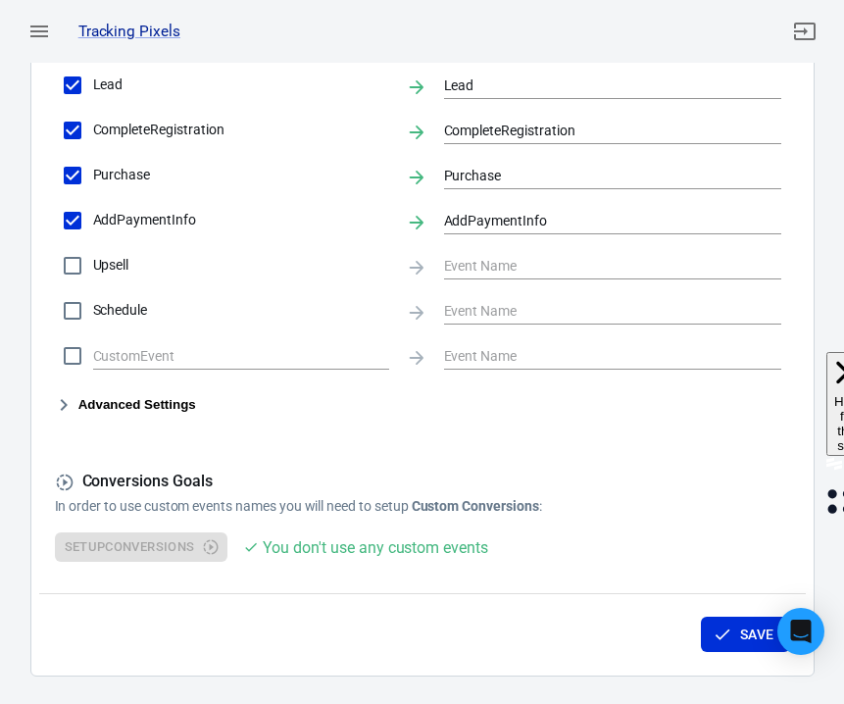  I want to click on span: Purchase, so click(241, 174).